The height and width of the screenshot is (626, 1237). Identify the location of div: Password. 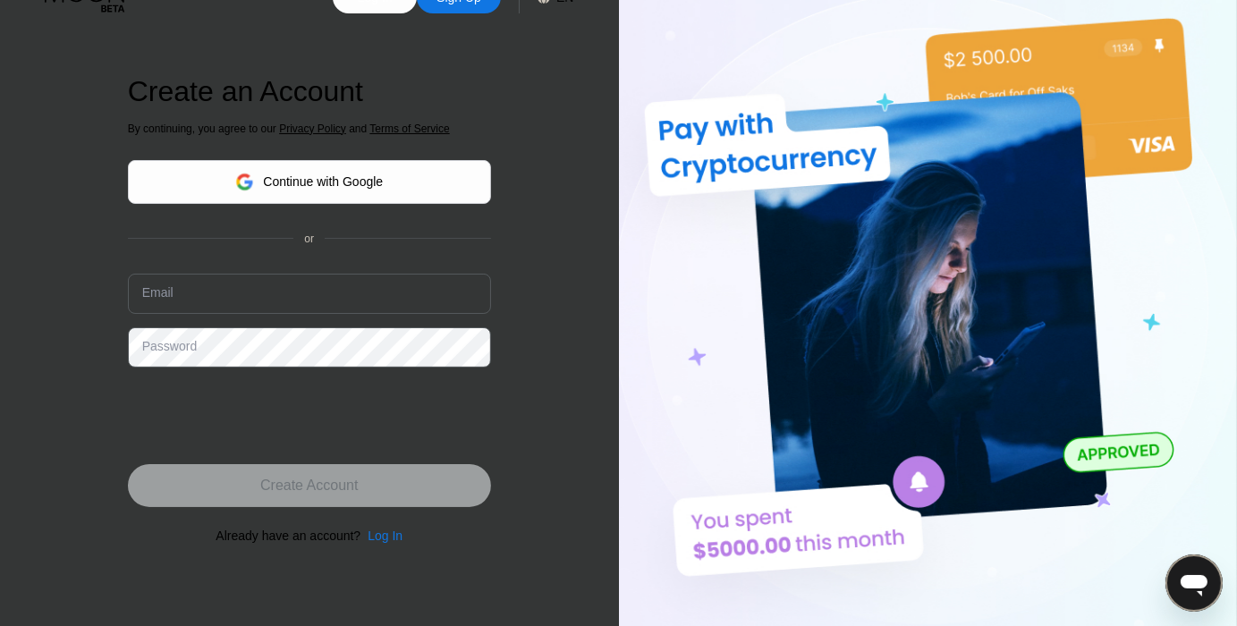
(169, 346).